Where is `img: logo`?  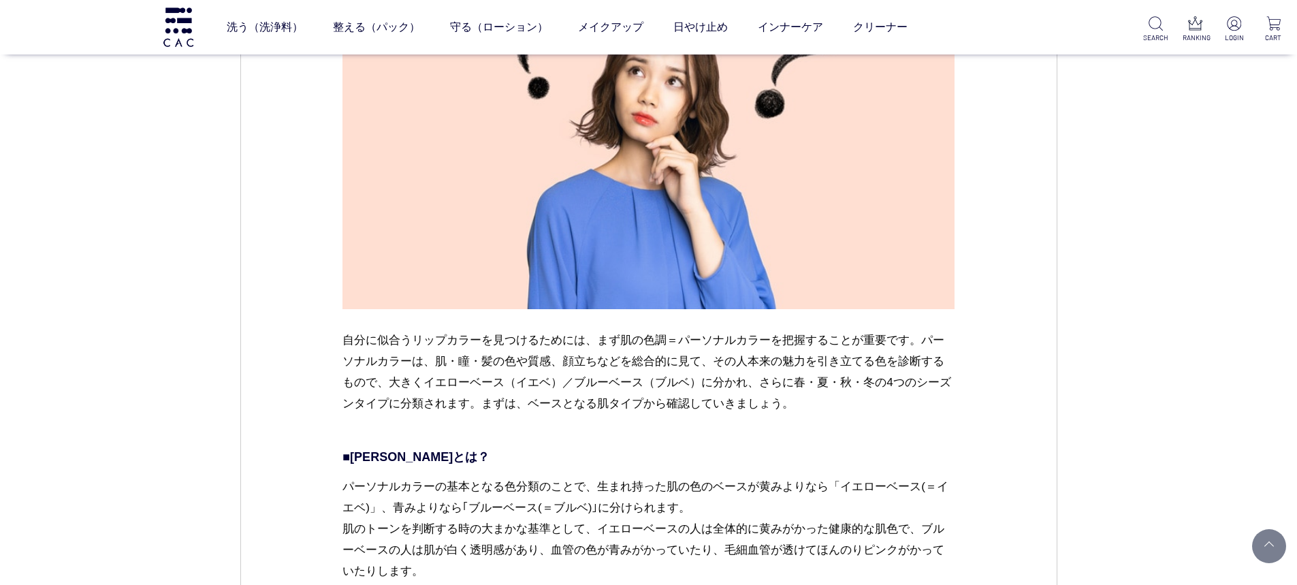 img: logo is located at coordinates (178, 27).